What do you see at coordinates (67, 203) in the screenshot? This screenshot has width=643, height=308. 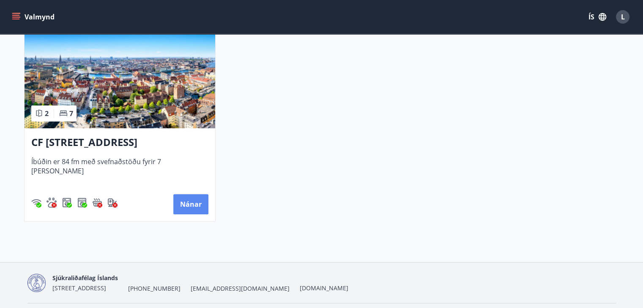 I see `img: Dl16BY4EX9PAW649lg1C3oBuIaAsR6QVDQBO2cTm.svg` at bounding box center [67, 203].